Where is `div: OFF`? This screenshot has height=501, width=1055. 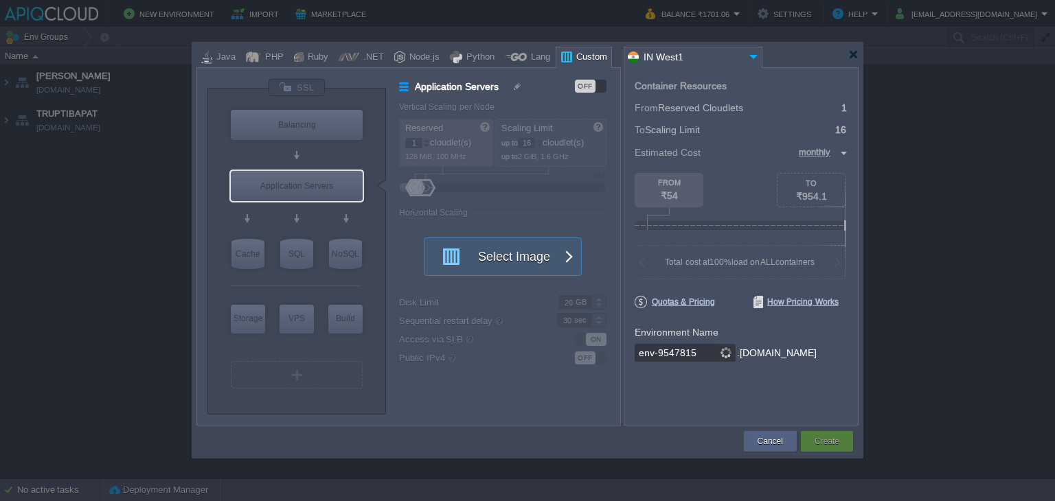 div: OFF is located at coordinates (585, 86).